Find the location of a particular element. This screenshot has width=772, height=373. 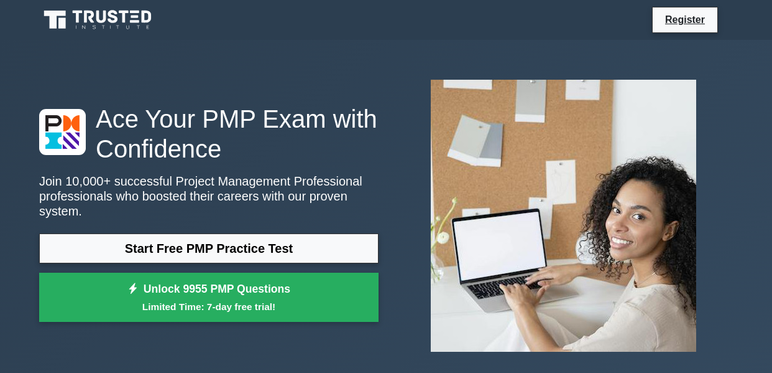

a: Unlock 9955 PMP QuestionsLimited Time: 7-day free trial! is located at coordinates (209, 297).